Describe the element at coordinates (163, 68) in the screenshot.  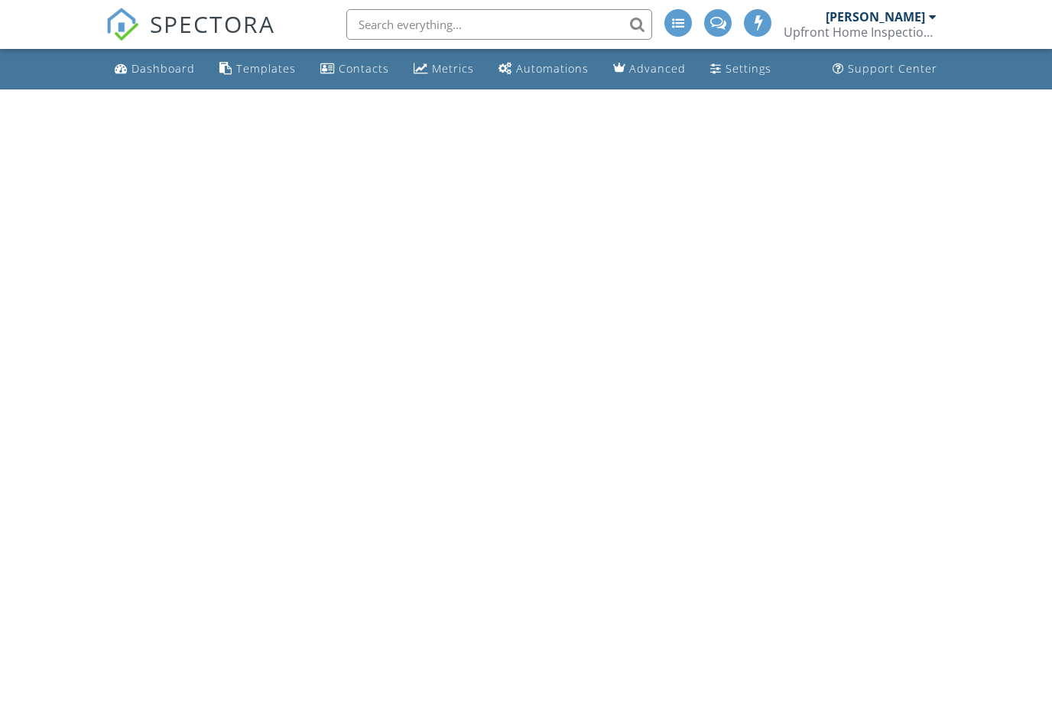
I see `div: Dashboard` at that location.